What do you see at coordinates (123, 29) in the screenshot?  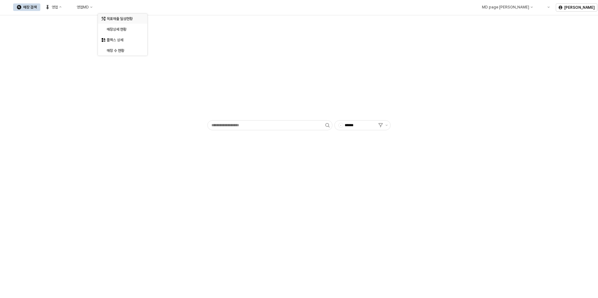 I see `div: 매장상세 현황` at bounding box center [123, 29].